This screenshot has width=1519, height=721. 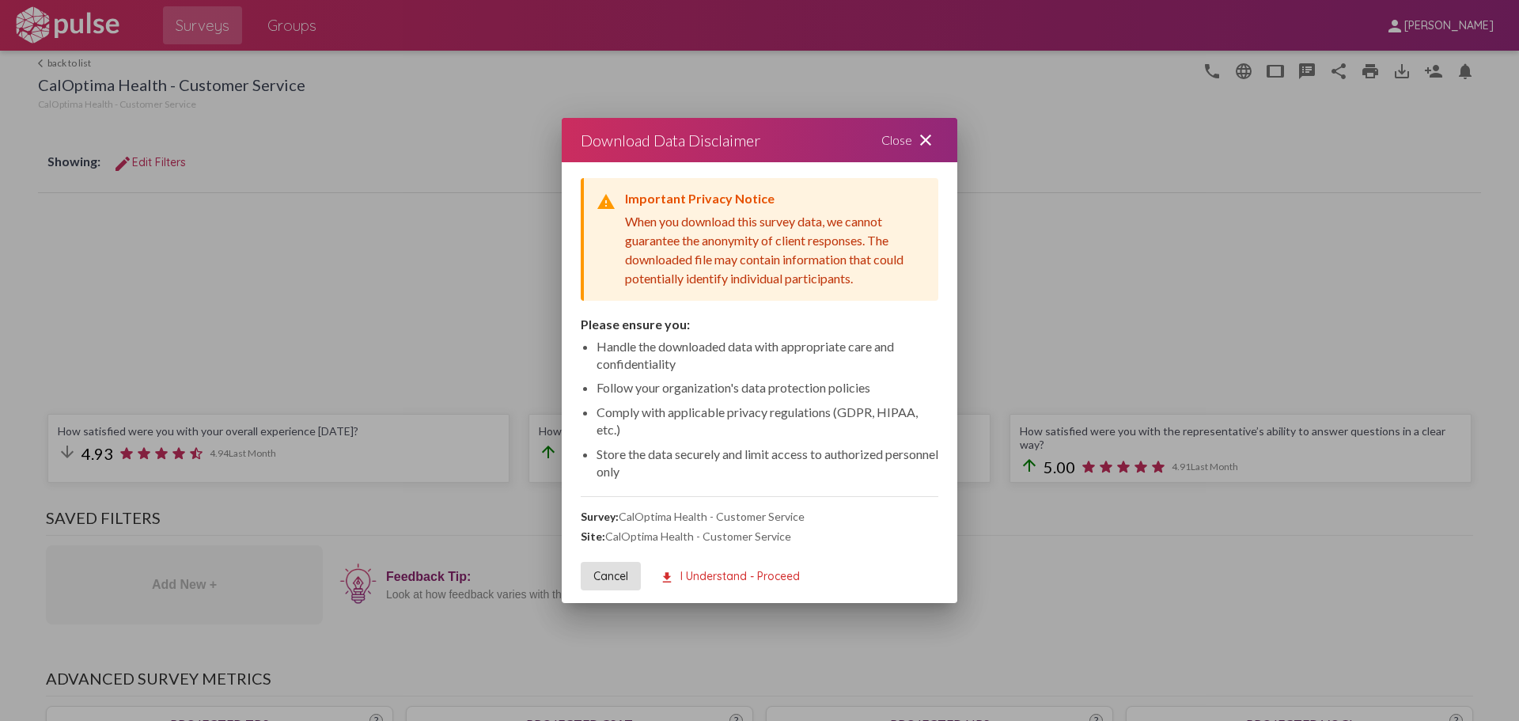 What do you see at coordinates (768, 355) in the screenshot?
I see `li: Handle the downloaded data with appropriate care and confidentiality` at bounding box center [768, 355].